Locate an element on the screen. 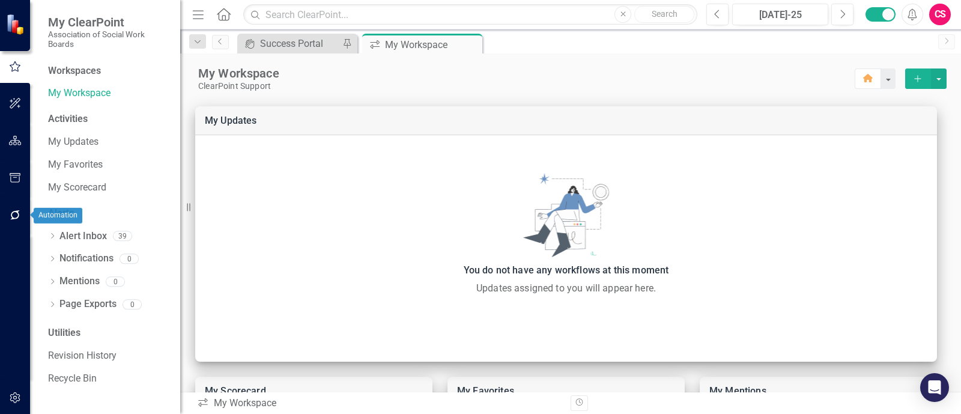 This screenshot has width=961, height=414. a: Page Exports is located at coordinates (88, 304).